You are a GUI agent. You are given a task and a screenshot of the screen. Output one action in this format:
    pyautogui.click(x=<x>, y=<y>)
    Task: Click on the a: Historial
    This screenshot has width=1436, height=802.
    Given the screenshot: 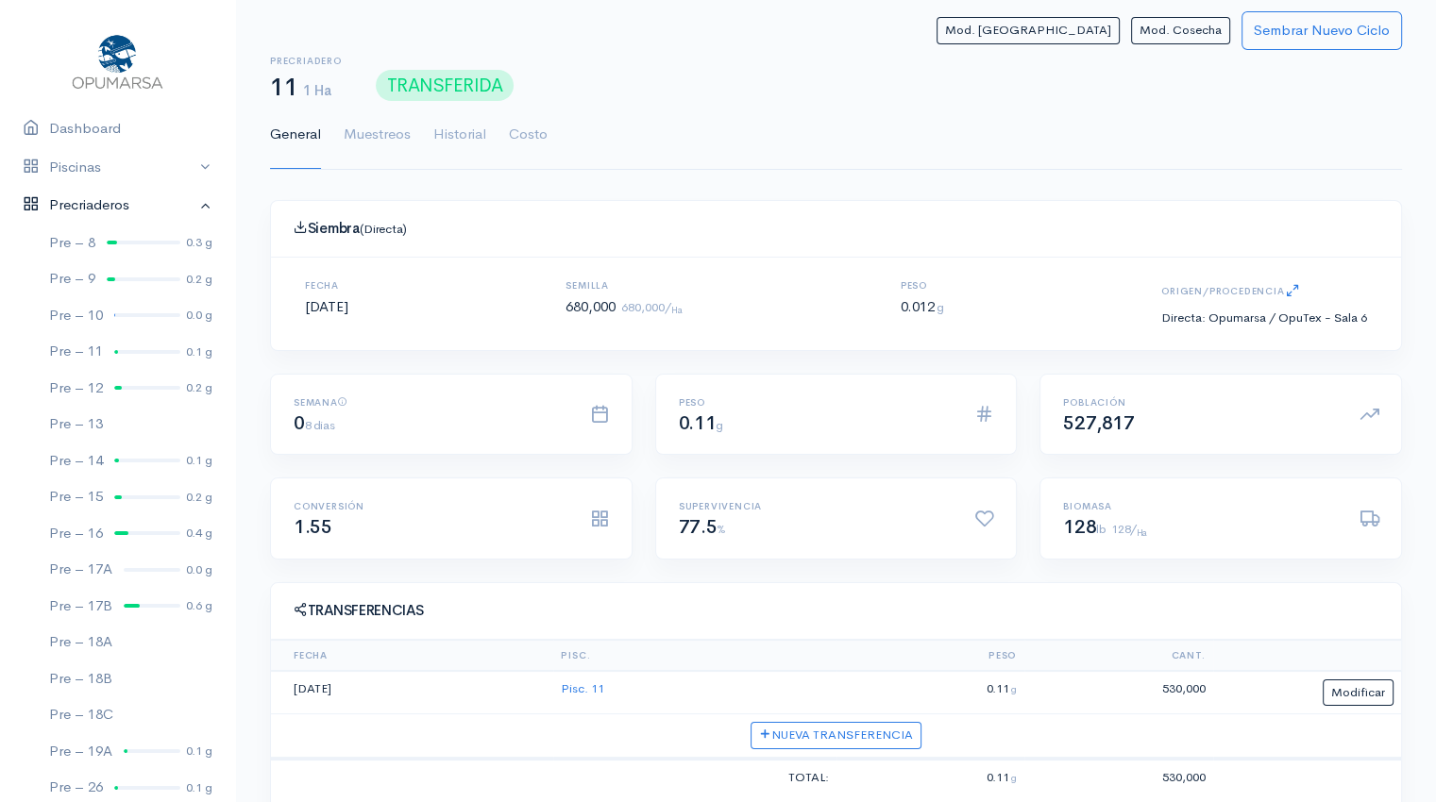 What is the action you would take?
    pyautogui.click(x=460, y=135)
    